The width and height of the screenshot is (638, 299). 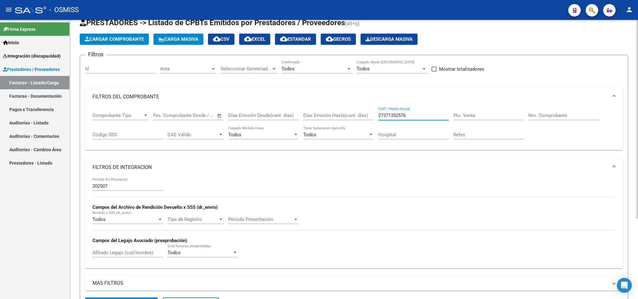 What do you see at coordinates (338, 39) in the screenshot?
I see `button: Gecros` at bounding box center [338, 39].